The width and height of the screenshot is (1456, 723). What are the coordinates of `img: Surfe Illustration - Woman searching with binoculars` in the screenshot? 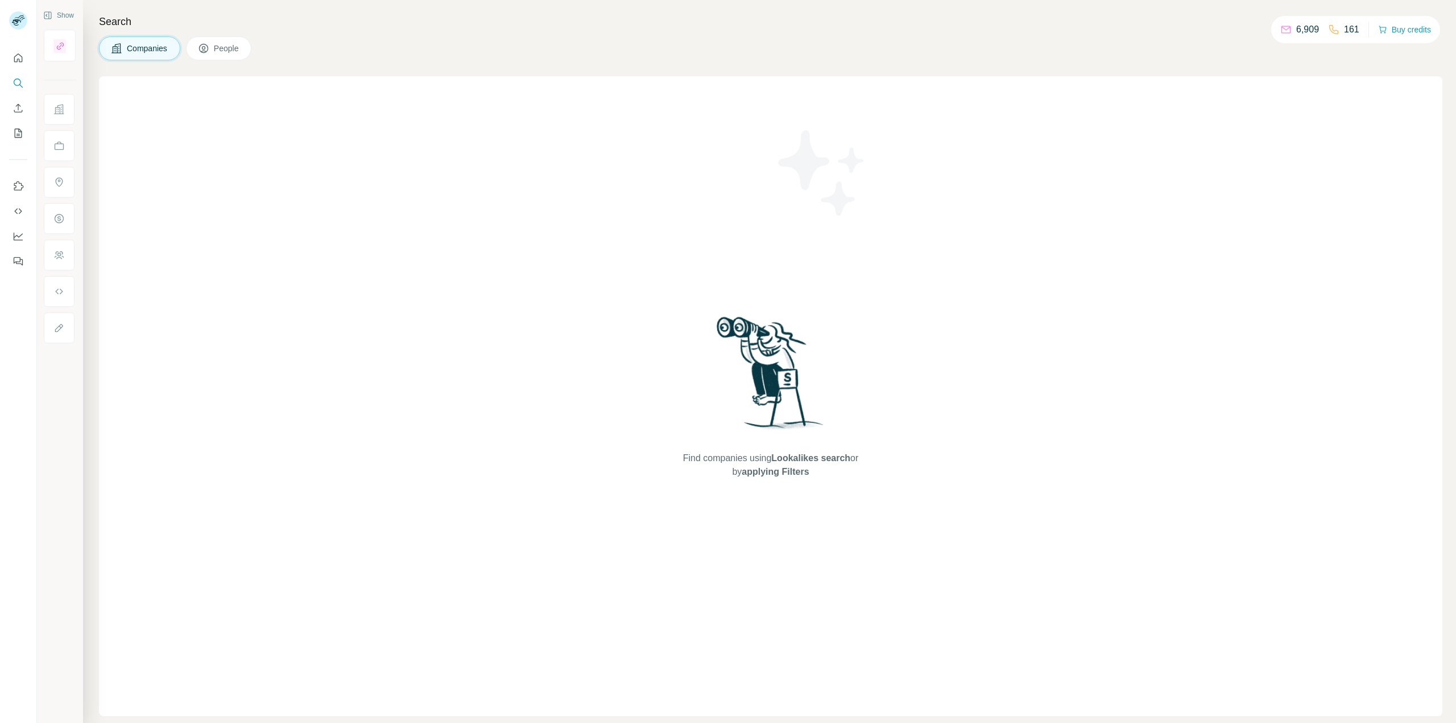 It's located at (771, 377).